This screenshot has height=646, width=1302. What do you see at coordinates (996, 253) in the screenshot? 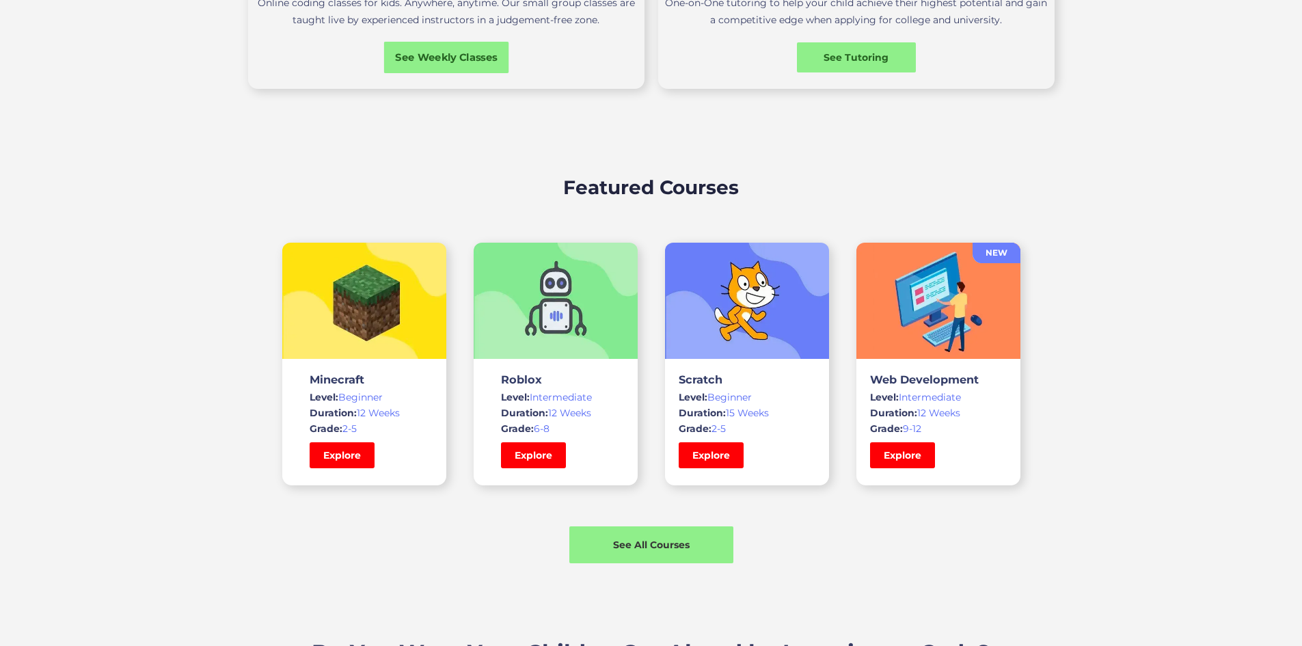
I see `a: NEW` at bounding box center [996, 253].